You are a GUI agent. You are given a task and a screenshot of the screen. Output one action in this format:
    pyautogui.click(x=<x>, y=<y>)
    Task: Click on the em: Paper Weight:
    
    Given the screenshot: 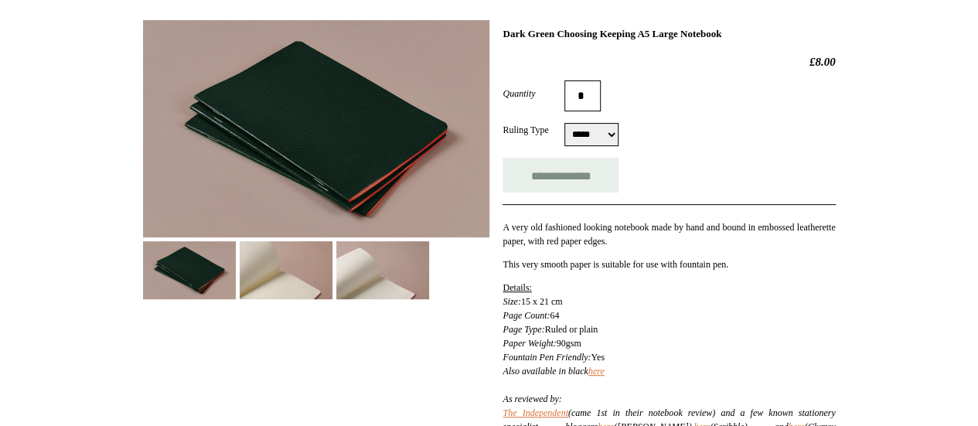 What is the action you would take?
    pyautogui.click(x=529, y=343)
    